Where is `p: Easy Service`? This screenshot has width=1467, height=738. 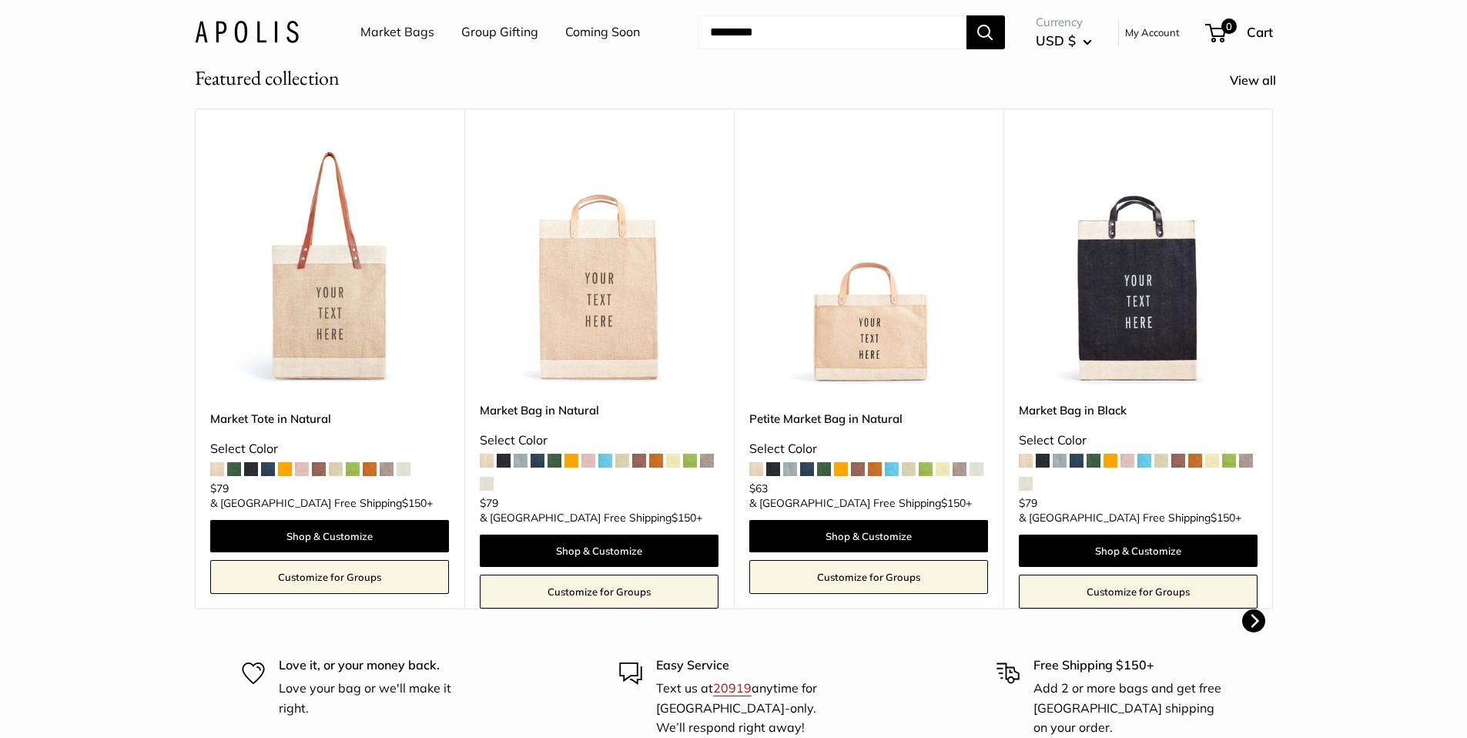
p: Easy Service is located at coordinates (752, 665).